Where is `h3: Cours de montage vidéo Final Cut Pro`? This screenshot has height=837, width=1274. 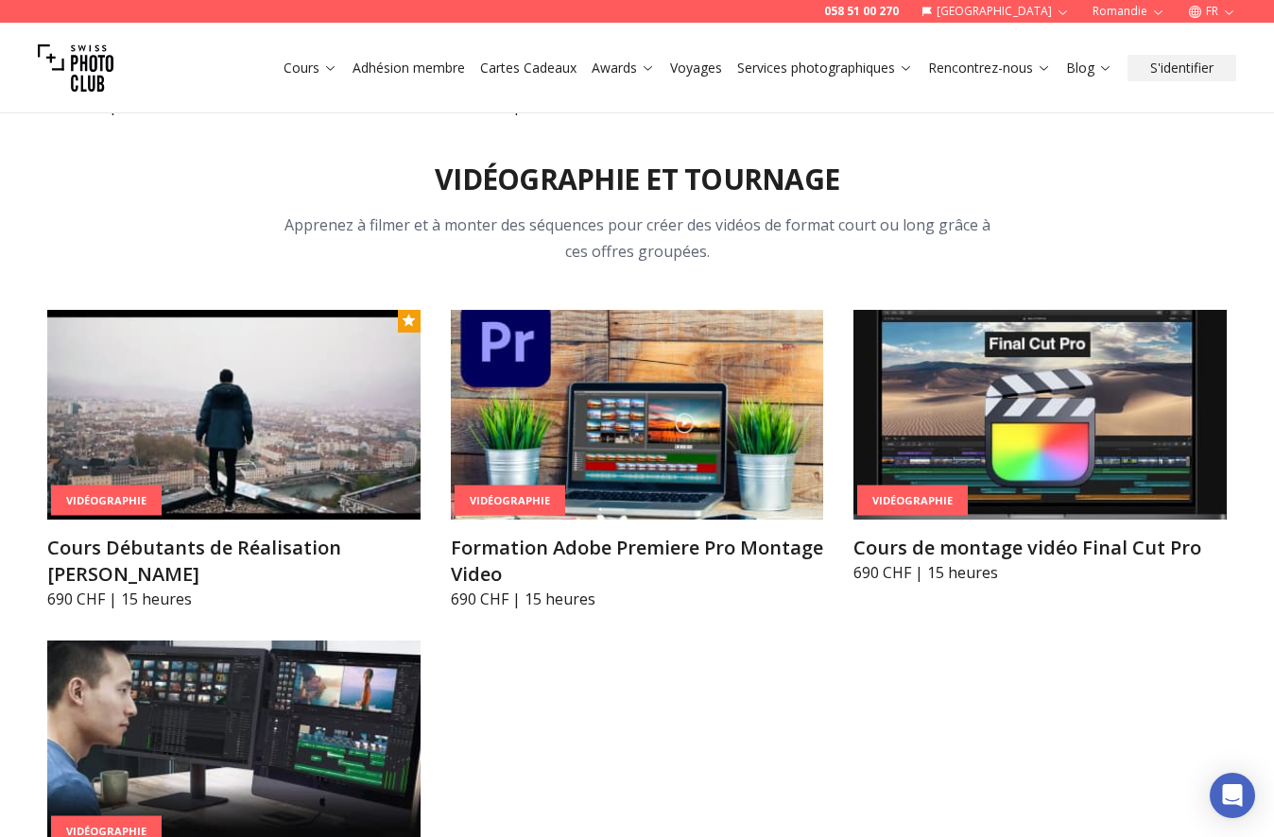 h3: Cours de montage vidéo Final Cut Pro is located at coordinates (1039, 548).